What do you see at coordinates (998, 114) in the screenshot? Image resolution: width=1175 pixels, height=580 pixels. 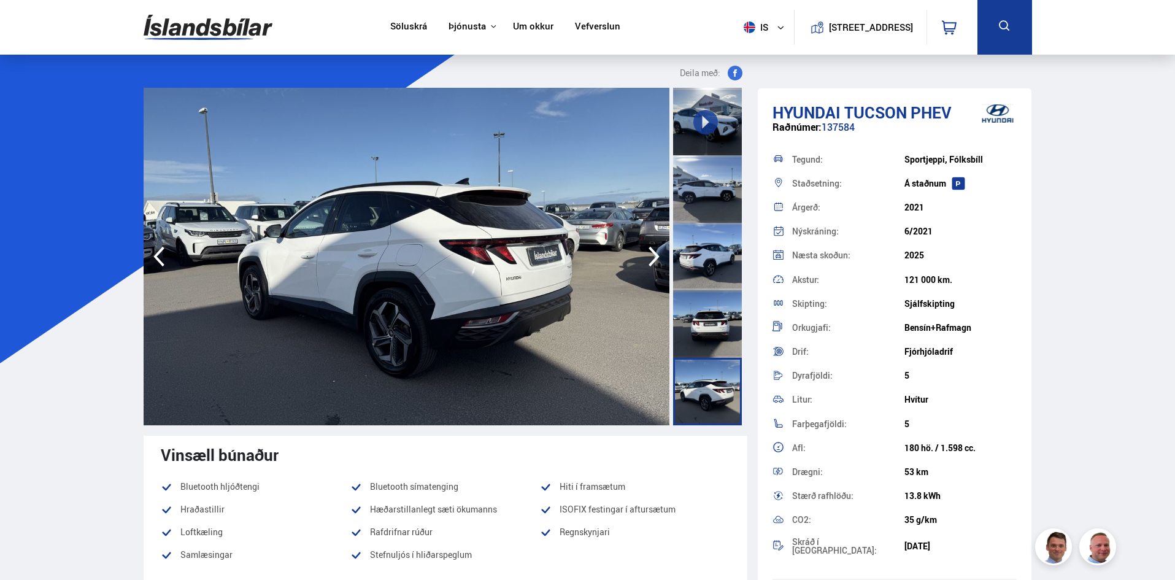 I see `img: brand logo` at bounding box center [998, 114].